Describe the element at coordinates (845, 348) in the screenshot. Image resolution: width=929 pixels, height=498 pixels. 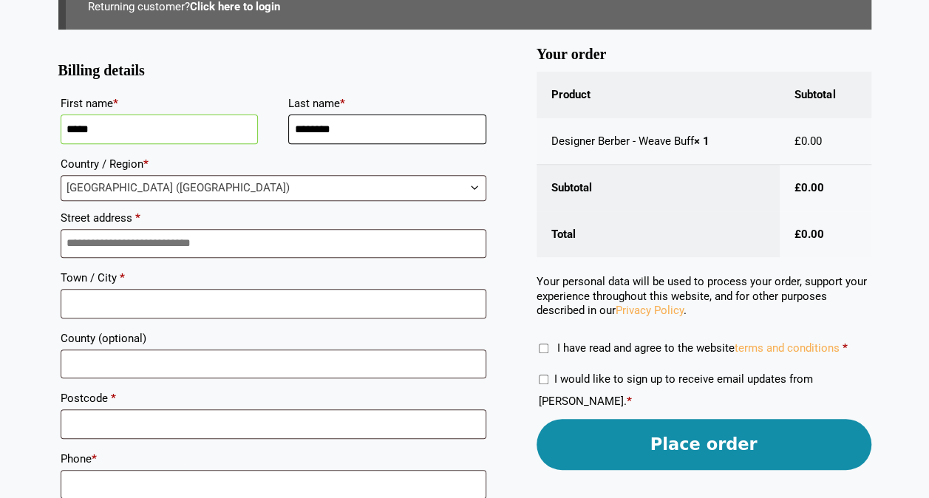
I see `abbr: required` at that location.